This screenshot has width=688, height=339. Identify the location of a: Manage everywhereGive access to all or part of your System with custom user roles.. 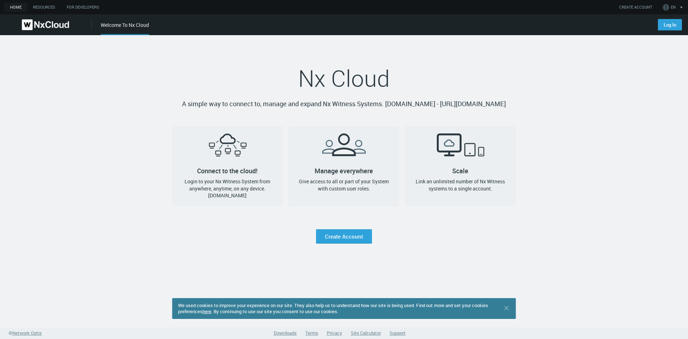
(344, 166).